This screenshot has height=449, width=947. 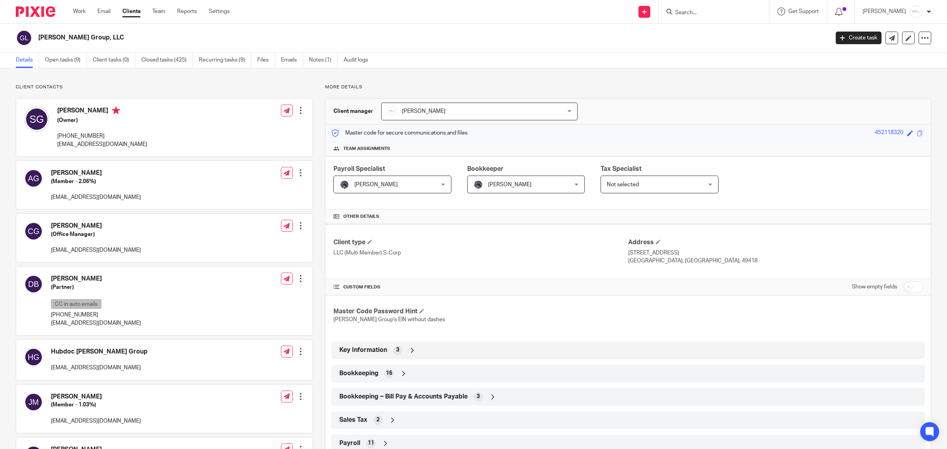 I want to click on input: Search, so click(x=710, y=13).